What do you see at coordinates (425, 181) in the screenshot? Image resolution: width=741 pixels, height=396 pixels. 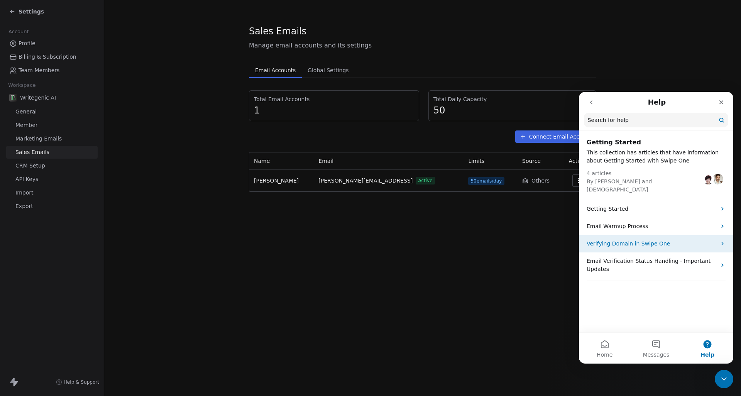 I see `span: Active` at bounding box center [425, 181].